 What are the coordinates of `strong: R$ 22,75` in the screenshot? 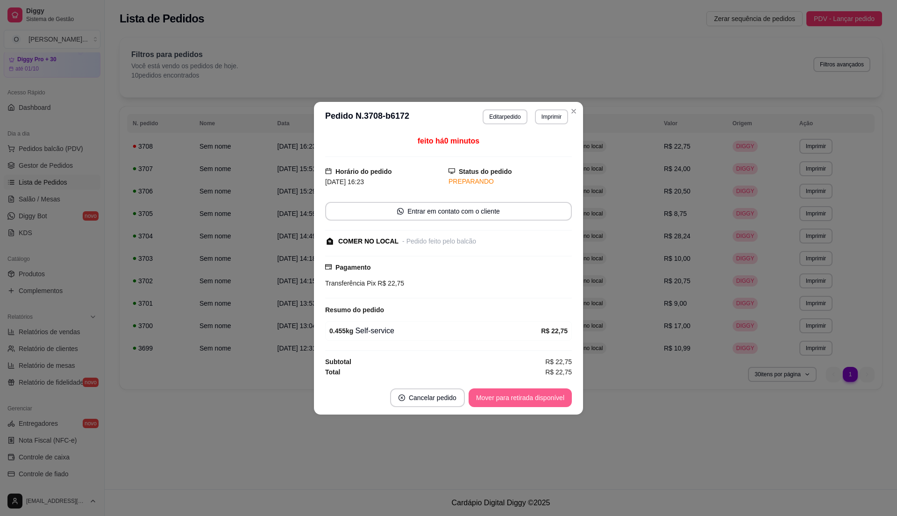 It's located at (554, 331).